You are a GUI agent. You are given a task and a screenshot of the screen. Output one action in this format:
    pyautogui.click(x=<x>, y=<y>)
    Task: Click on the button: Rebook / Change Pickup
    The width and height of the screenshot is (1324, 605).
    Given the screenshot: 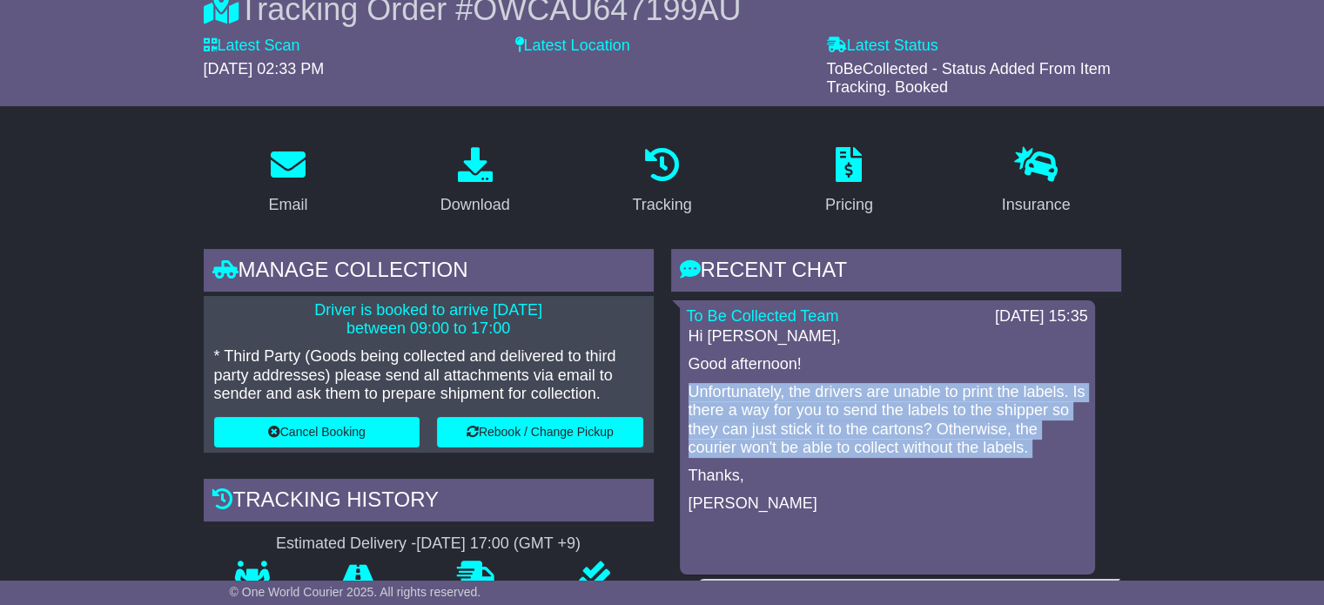 What is the action you would take?
    pyautogui.click(x=540, y=432)
    